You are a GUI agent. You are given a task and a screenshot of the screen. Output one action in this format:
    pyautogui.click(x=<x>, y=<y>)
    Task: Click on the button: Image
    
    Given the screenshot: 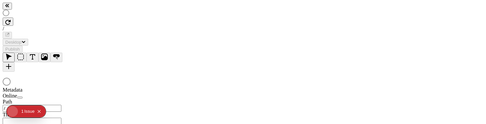 What is the action you would take?
    pyautogui.click(x=44, y=57)
    